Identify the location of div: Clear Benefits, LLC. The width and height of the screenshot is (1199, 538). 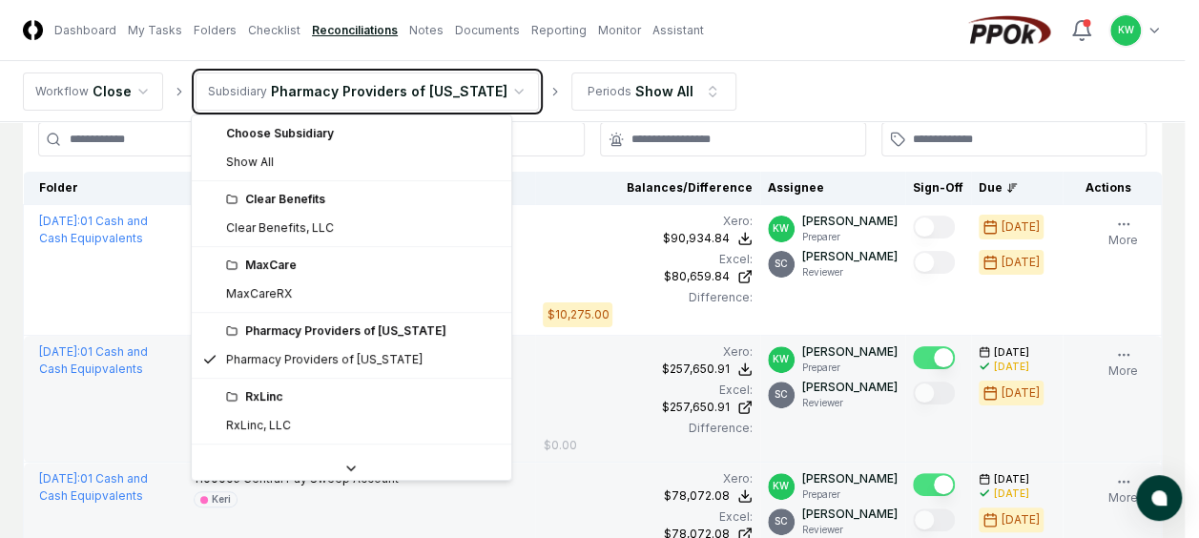
(279, 228).